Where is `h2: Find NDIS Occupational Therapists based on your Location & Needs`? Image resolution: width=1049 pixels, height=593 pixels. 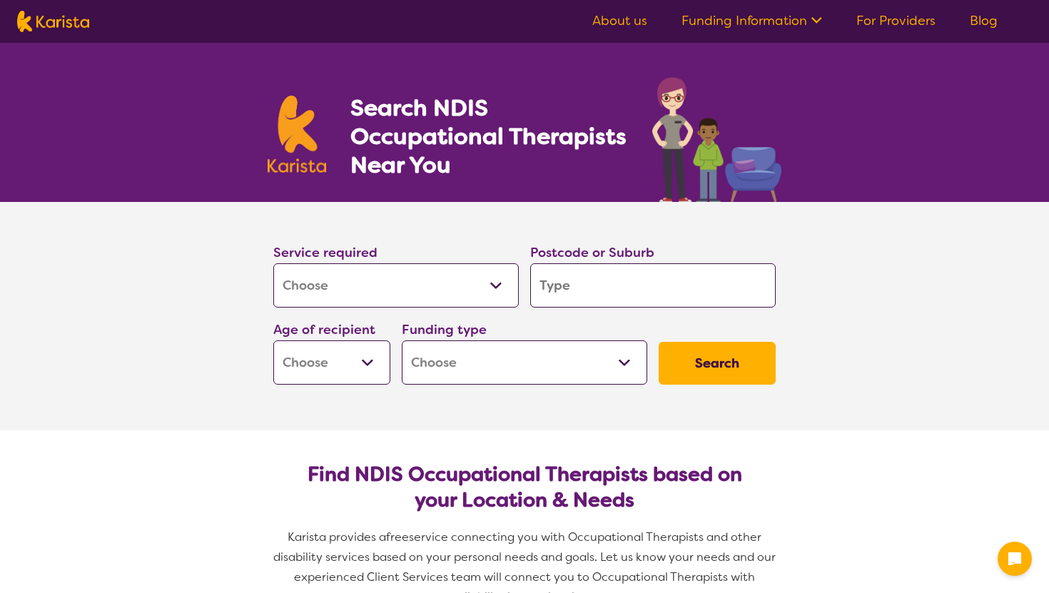
h2: Find NDIS Occupational Therapists based on your Location & Needs is located at coordinates (524, 487).